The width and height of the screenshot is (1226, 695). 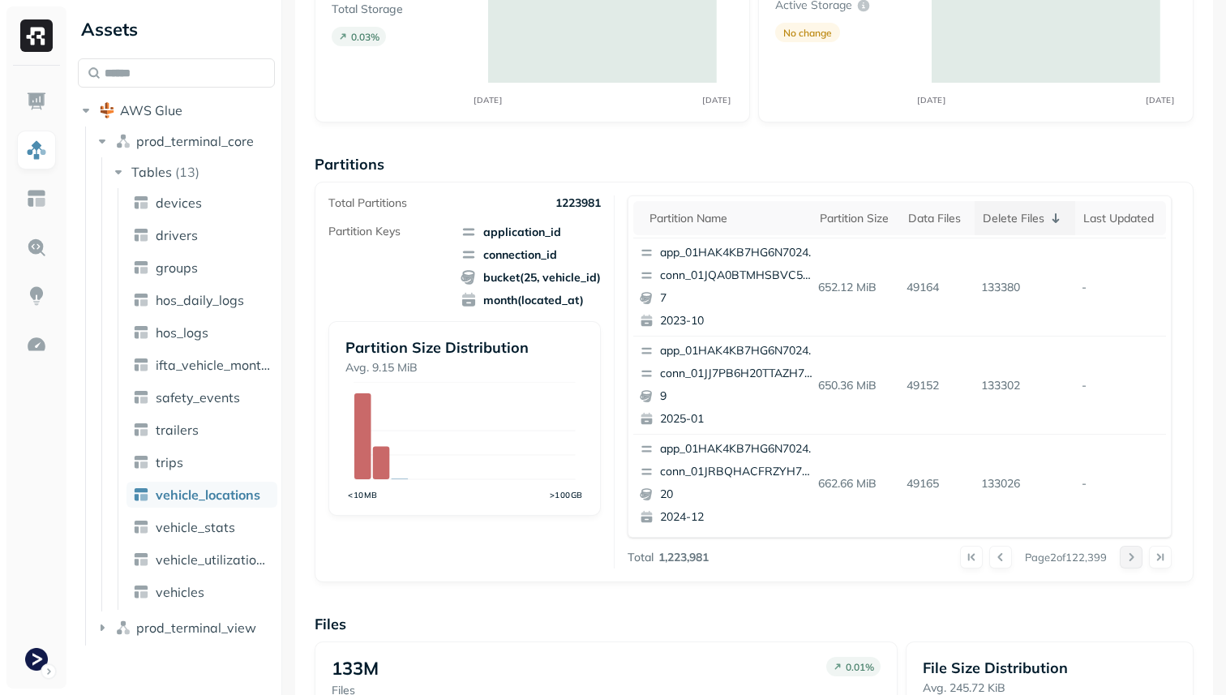 What do you see at coordinates (182, 332) in the screenshot?
I see `span: hos_logs` at bounding box center [182, 332].